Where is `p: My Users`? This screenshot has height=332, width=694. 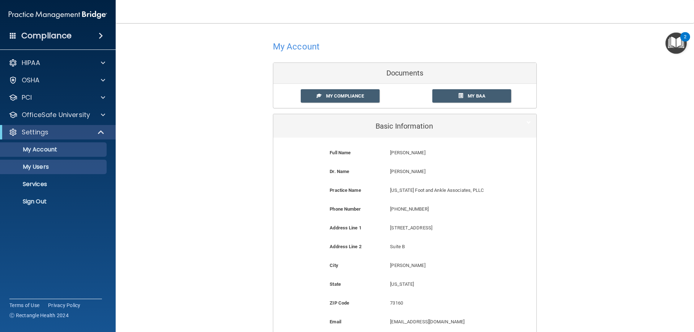 p: My Users is located at coordinates (54, 167).